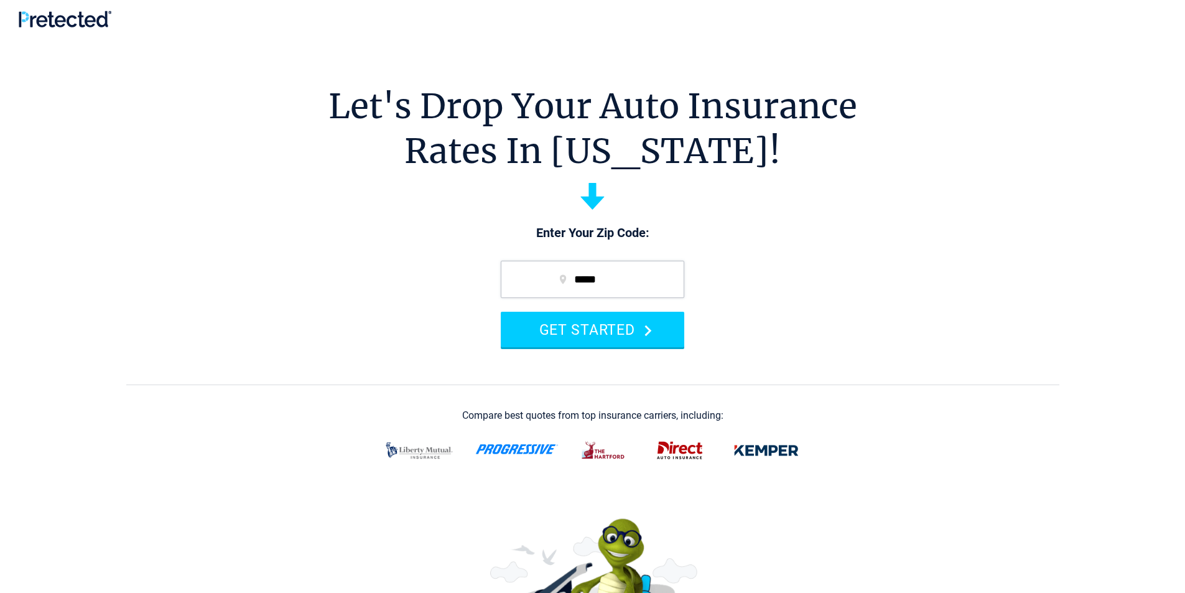  Describe the element at coordinates (680, 450) in the screenshot. I see `img: direct` at that location.